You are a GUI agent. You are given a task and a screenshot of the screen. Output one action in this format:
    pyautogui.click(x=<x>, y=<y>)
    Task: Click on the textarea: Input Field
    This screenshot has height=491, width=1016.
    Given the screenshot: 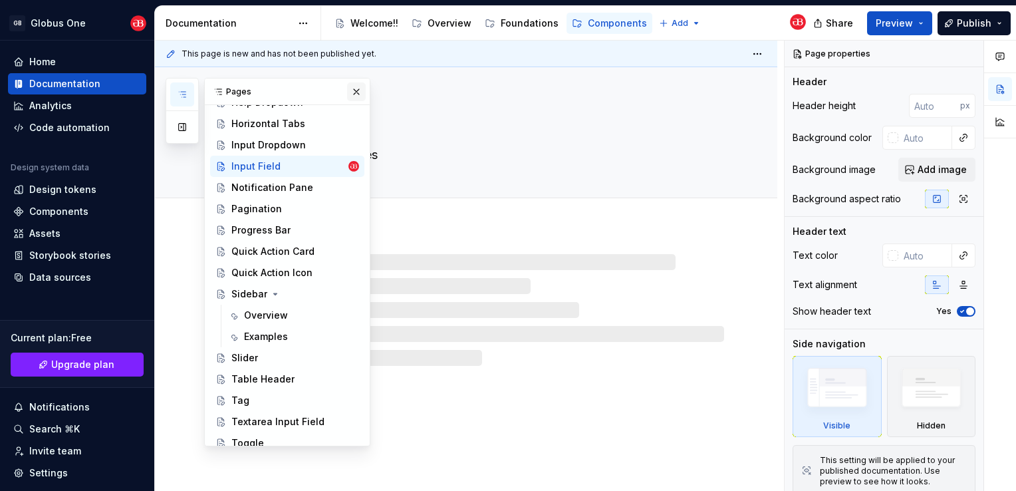 What is the action you would take?
    pyautogui.click(x=480, y=126)
    